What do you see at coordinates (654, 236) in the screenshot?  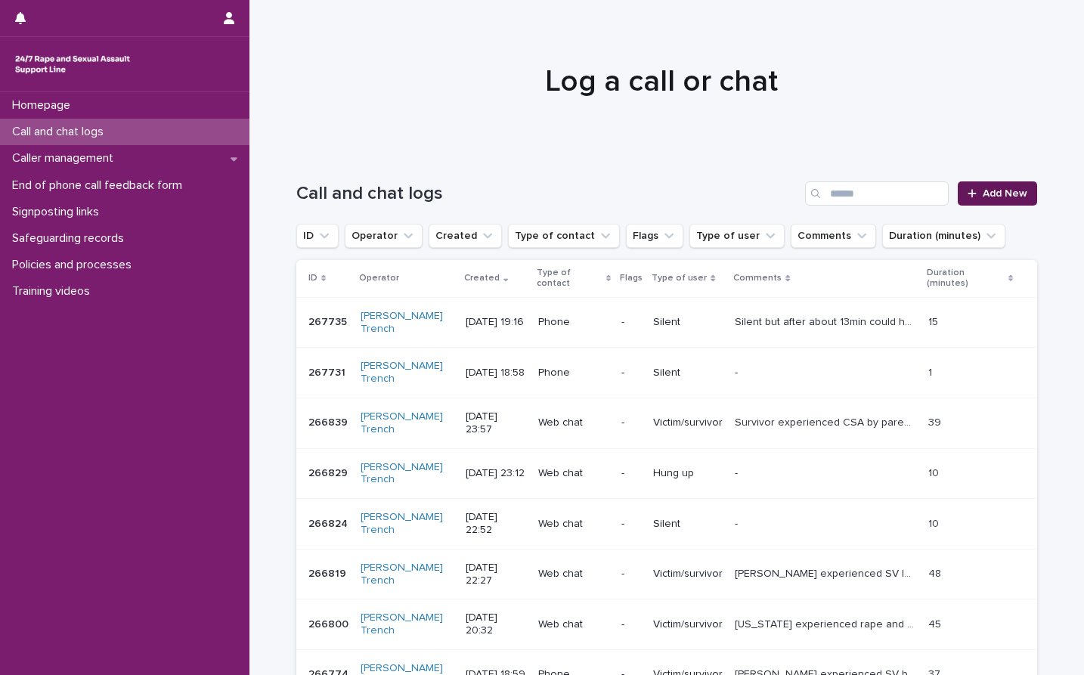 I see `button: Flags` at bounding box center [654, 236].